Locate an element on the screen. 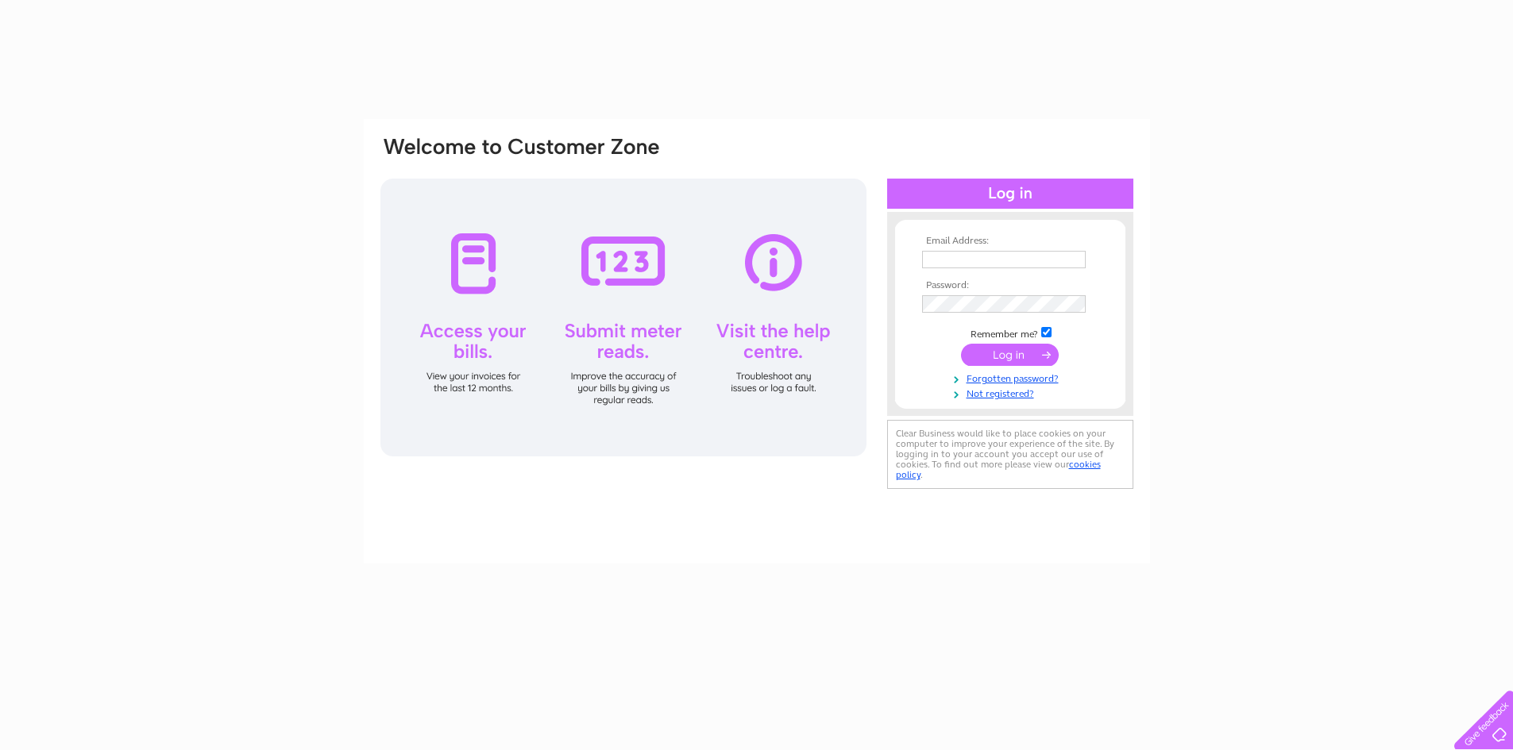  input: Submit is located at coordinates (1009, 355).